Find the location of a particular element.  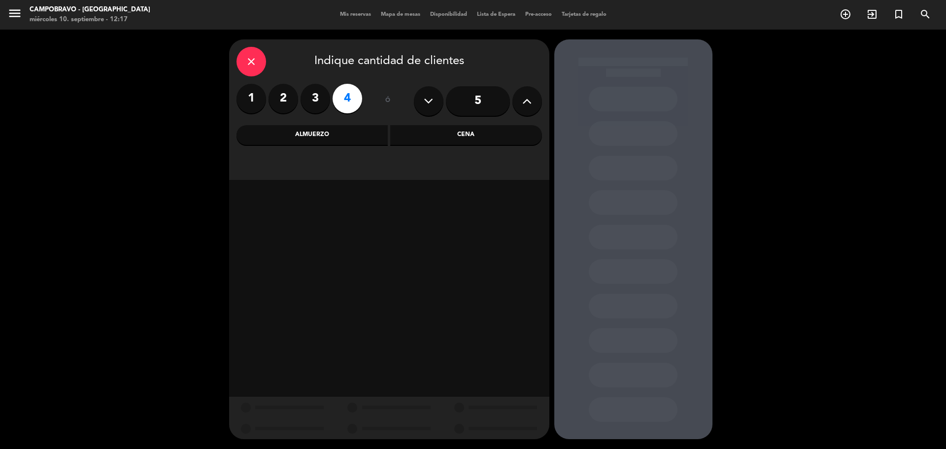

span: Mapa de mesas is located at coordinates (401, 14).